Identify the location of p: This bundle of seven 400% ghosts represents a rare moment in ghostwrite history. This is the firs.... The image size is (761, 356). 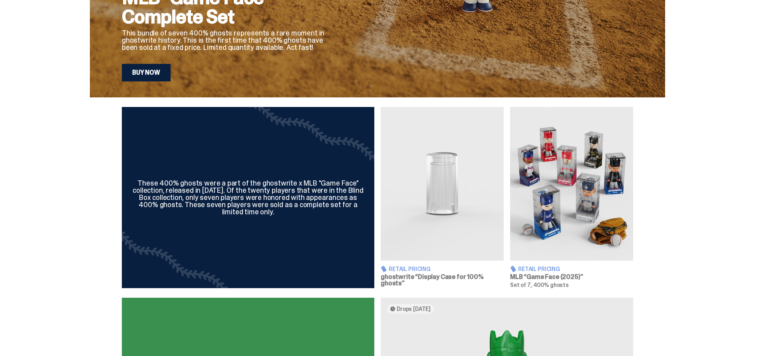
(226, 40).